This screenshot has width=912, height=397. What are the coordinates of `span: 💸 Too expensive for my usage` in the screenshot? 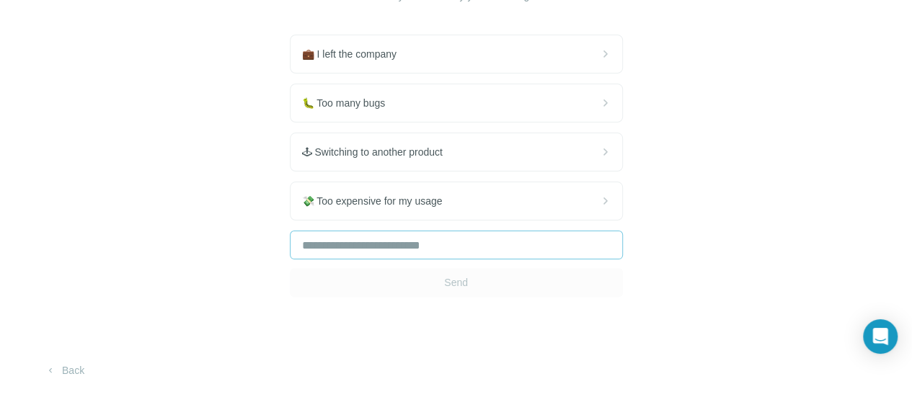 It's located at (378, 201).